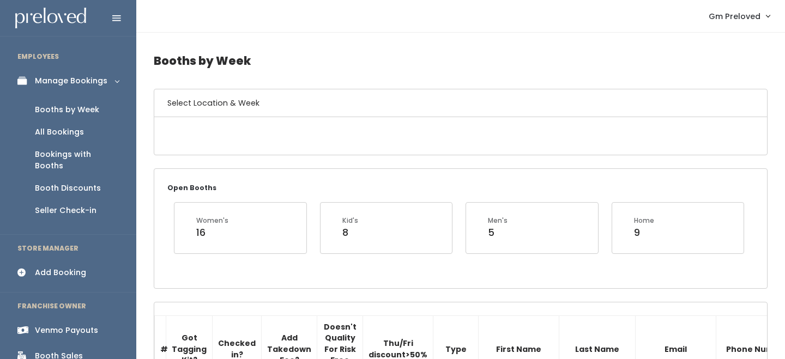 The height and width of the screenshot is (359, 785). I want to click on div: All Bookings, so click(59, 132).